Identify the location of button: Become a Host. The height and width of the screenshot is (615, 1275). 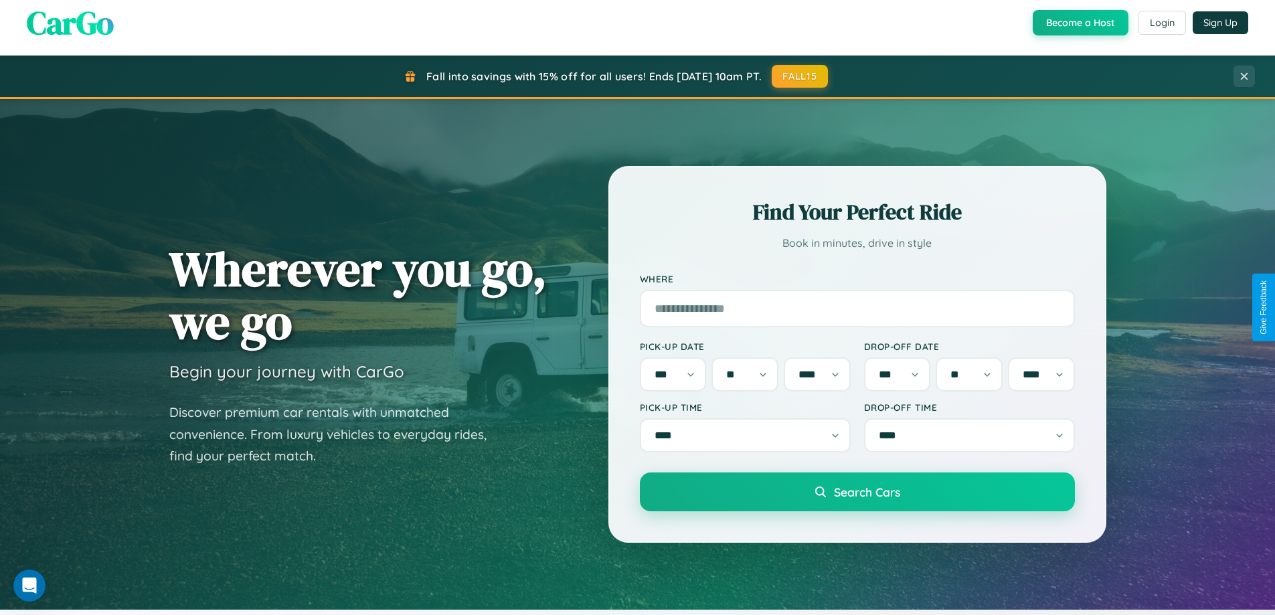
(1081, 23).